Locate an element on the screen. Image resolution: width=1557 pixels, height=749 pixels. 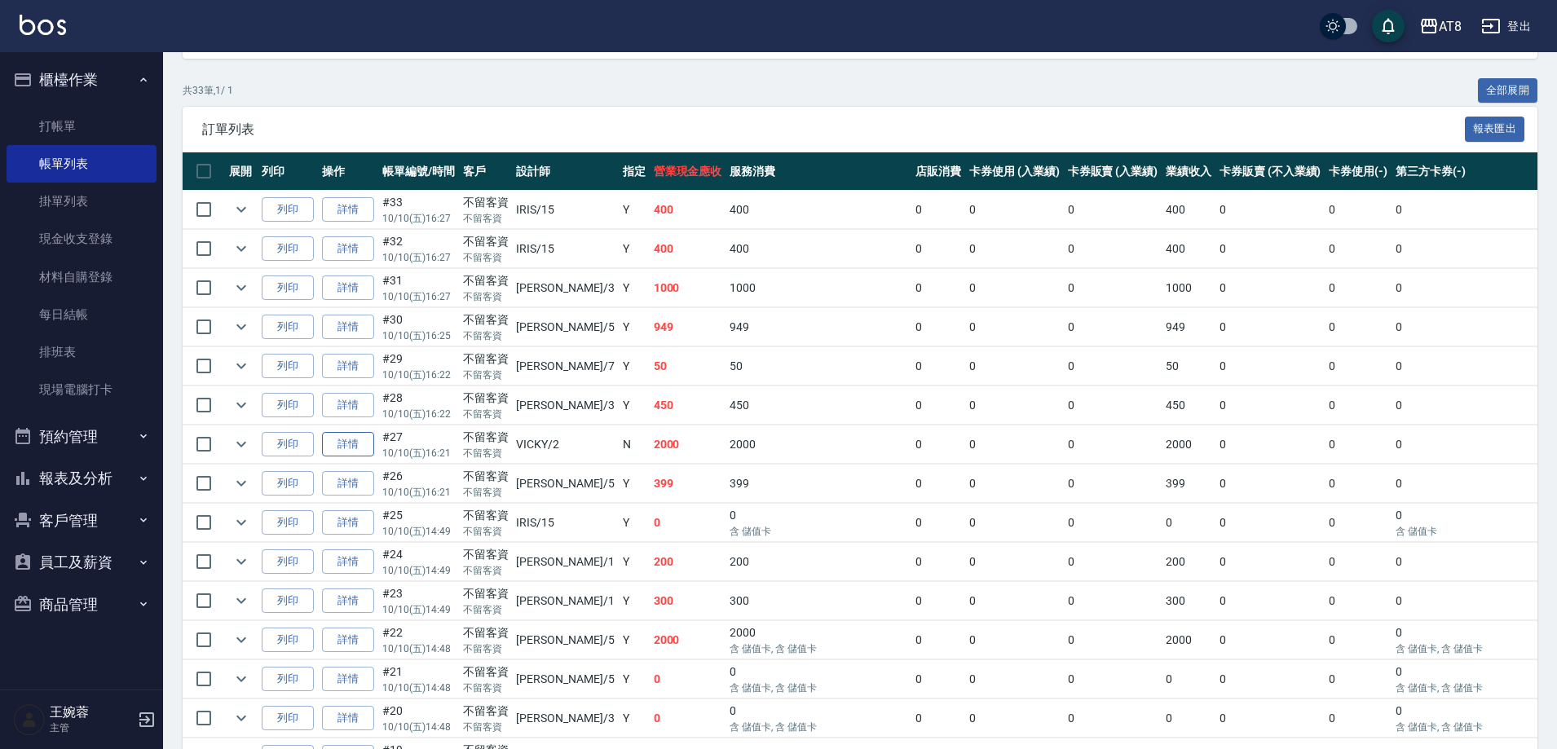
button: 客戶管理 is located at coordinates (82, 521).